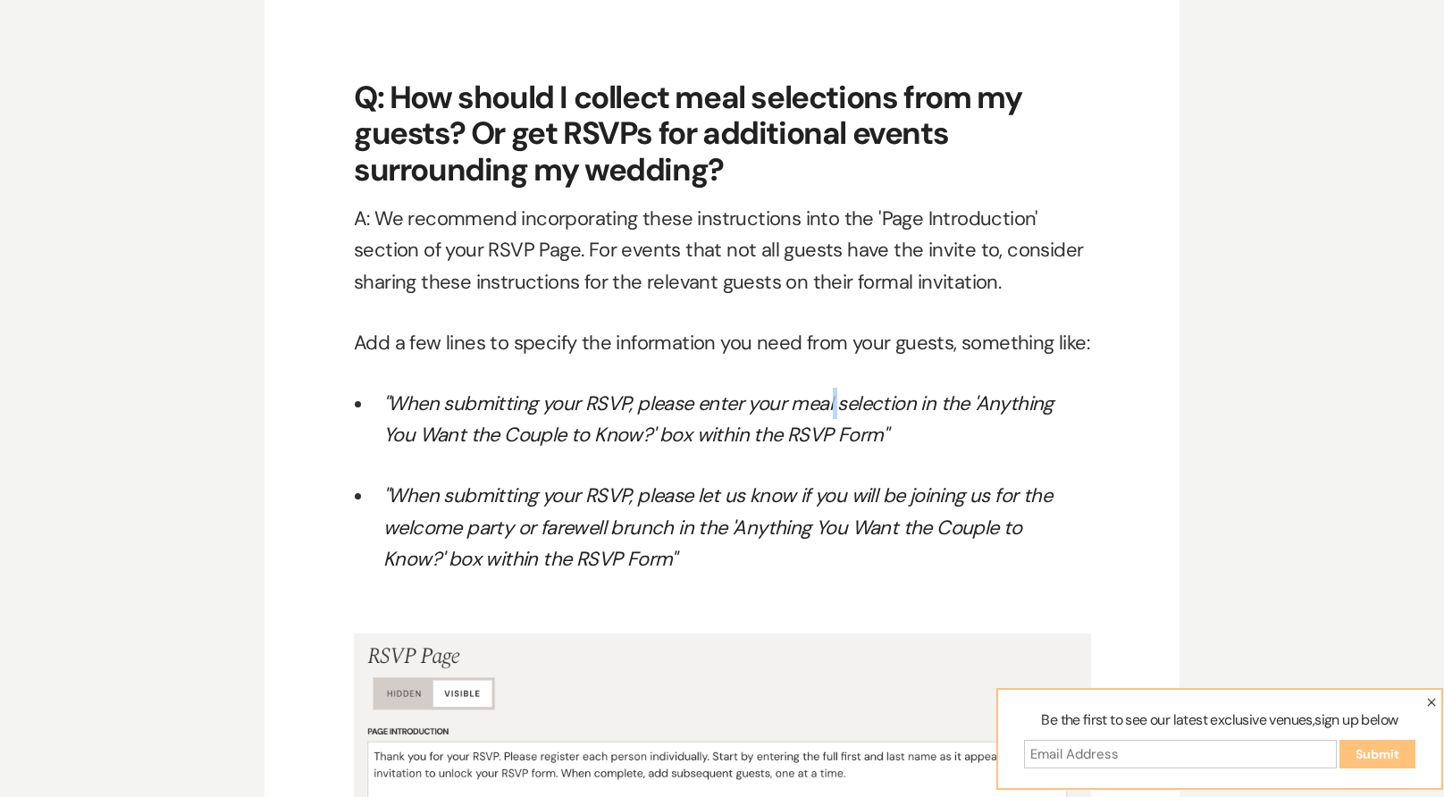 The height and width of the screenshot is (797, 1444). Describe the element at coordinates (722, 100) in the screenshot. I see `h2: Q: How should I collect meal selections from my guests? Or get RSVPs for additional events surrou...` at that location.